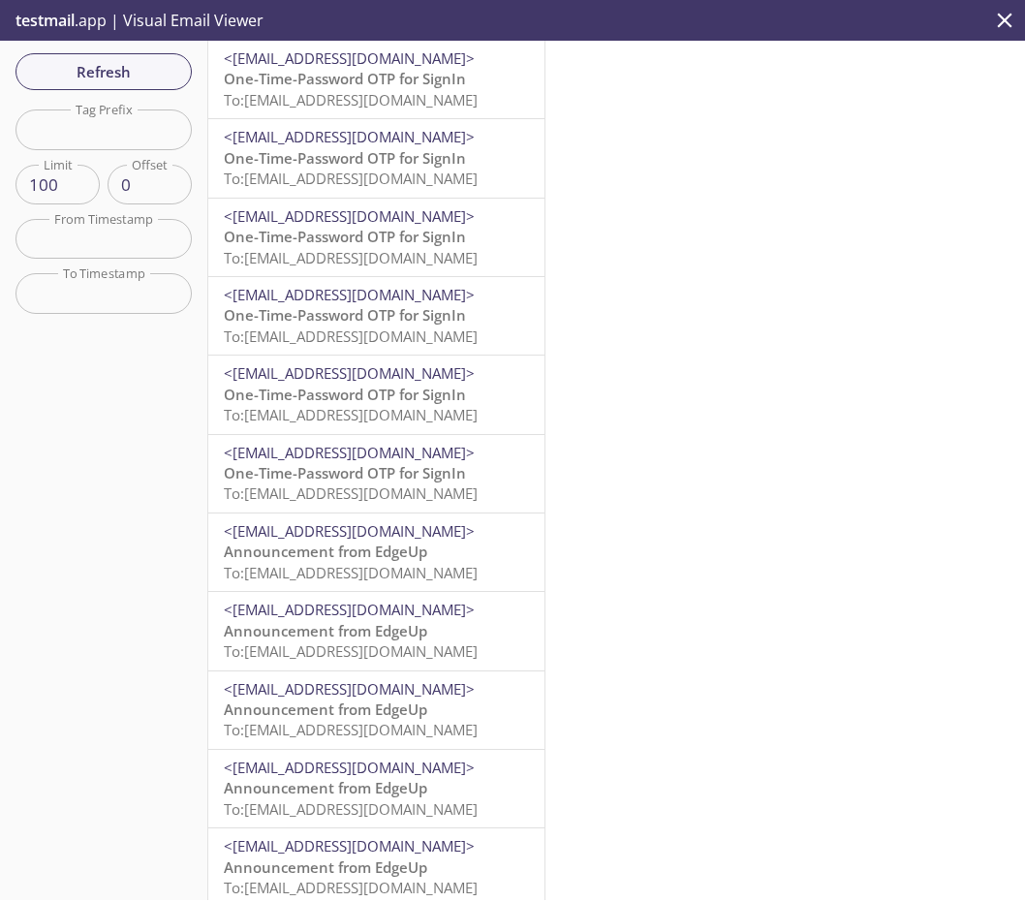 This screenshot has height=902, width=1025. What do you see at coordinates (104, 72) in the screenshot?
I see `span: Refresh` at bounding box center [104, 72].